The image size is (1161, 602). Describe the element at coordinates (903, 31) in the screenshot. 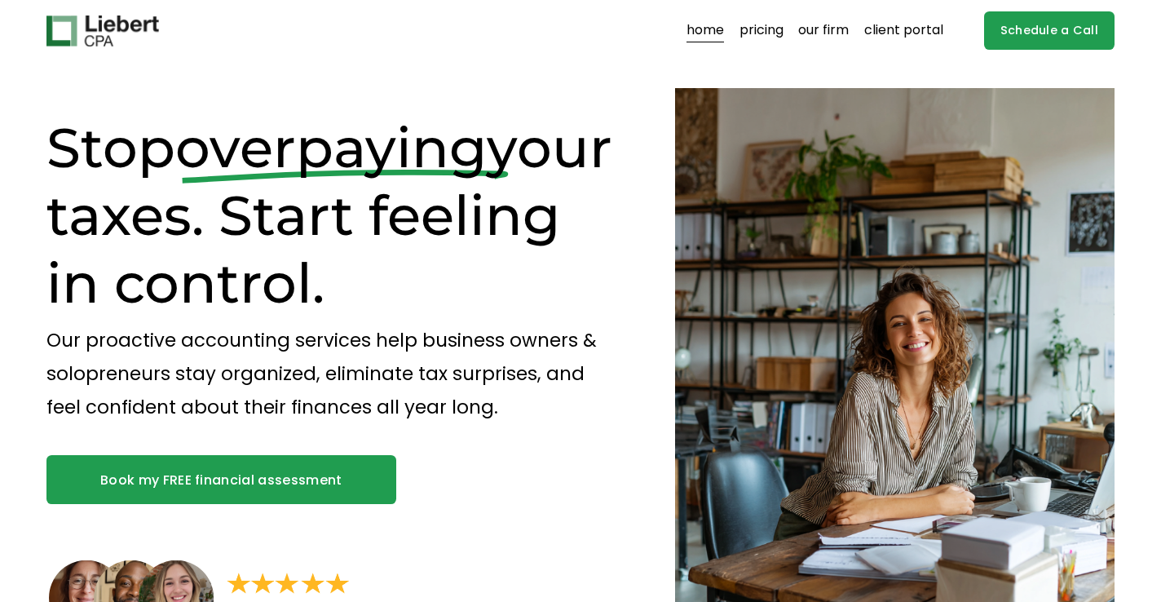

I see `a: client portal` at that location.